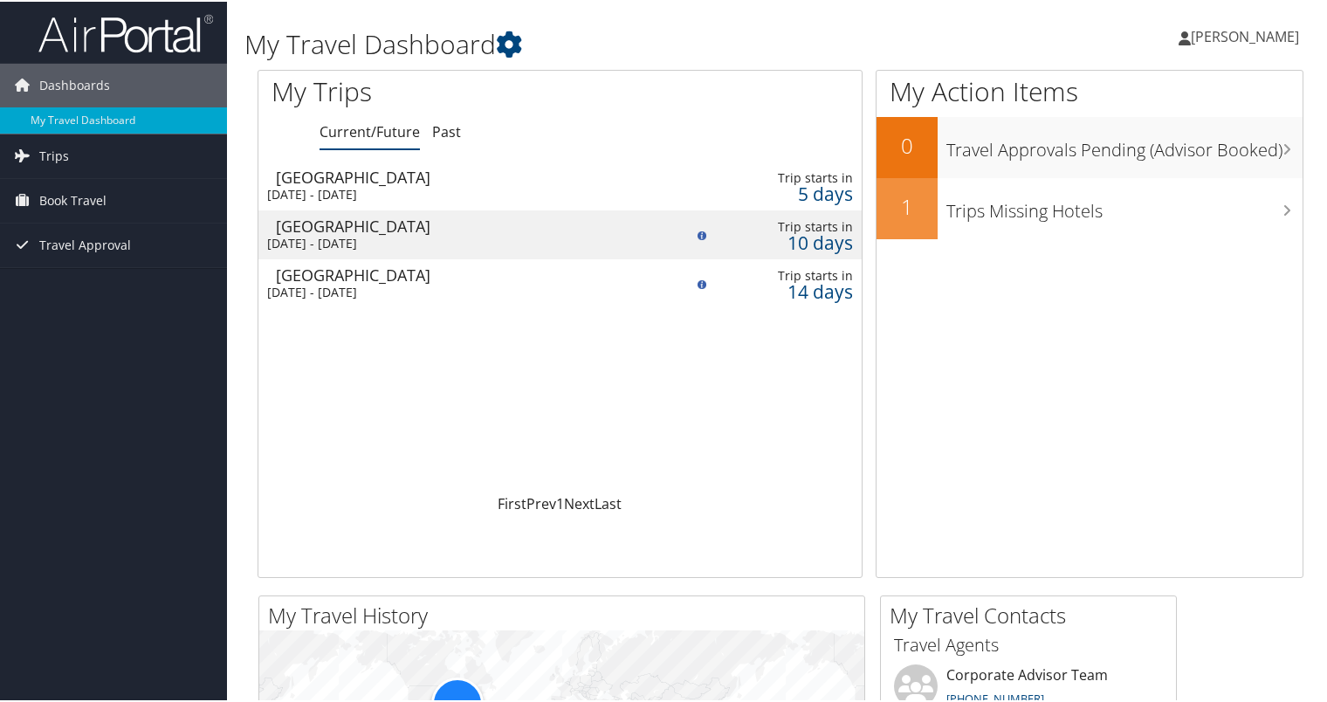 Image resolution: width=1327 pixels, height=702 pixels. I want to click on h2: 0, so click(907, 144).